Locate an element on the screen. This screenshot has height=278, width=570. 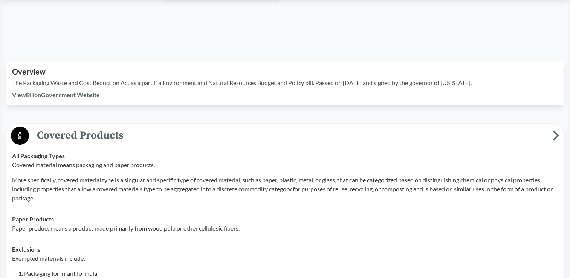
p: The Packaging Waste and Cost Reduction Act as a part if a Environment and Natural Resources Budge... is located at coordinates (285, 83).